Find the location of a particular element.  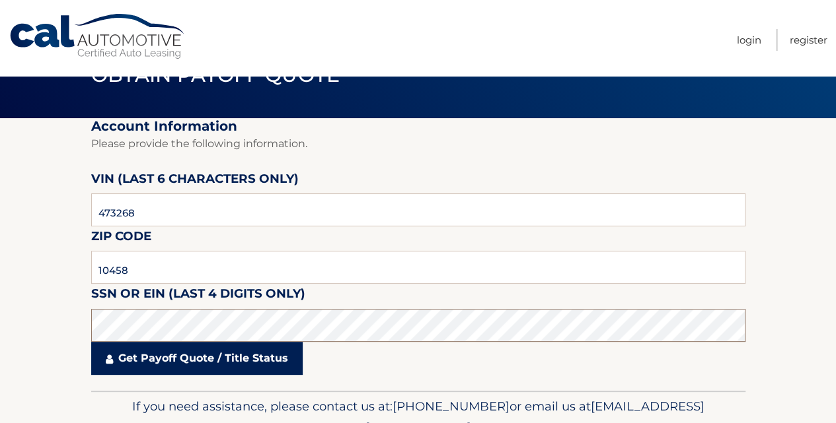

a: Register is located at coordinates (808, 40).